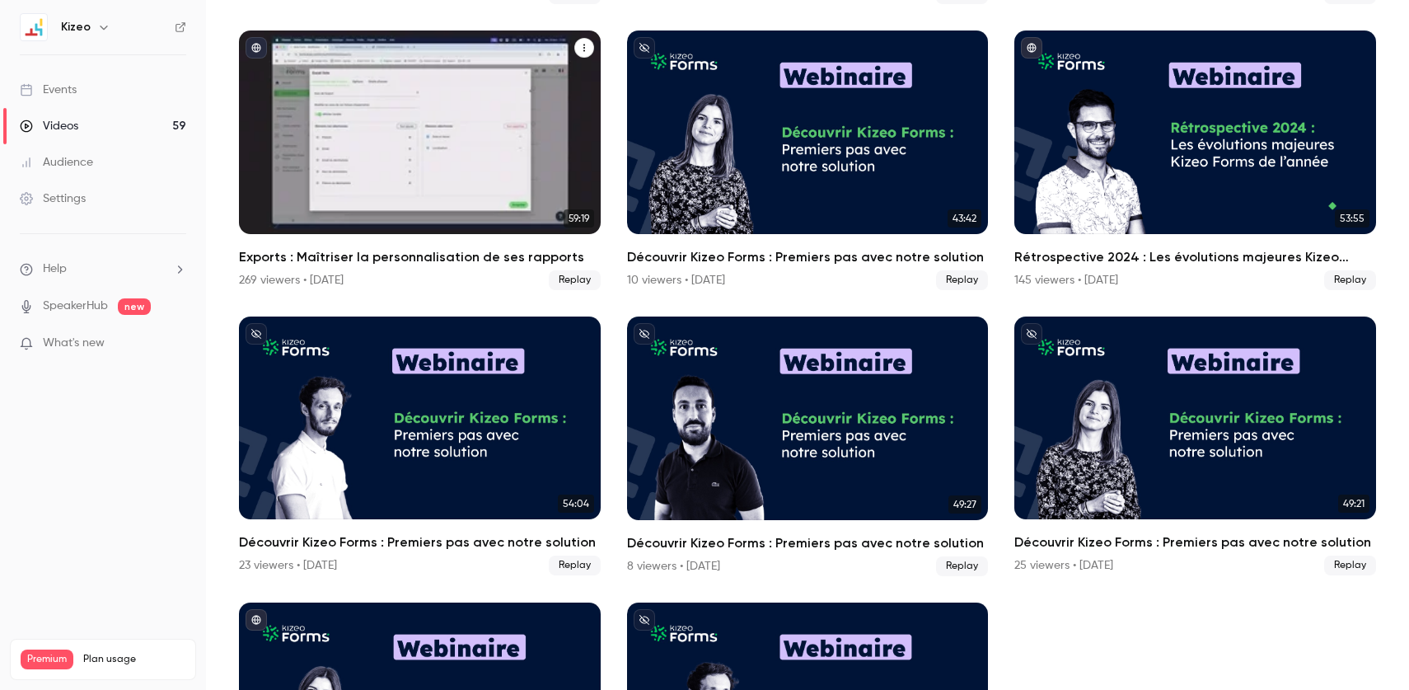  What do you see at coordinates (75, 306) in the screenshot?
I see `a: SpeakerHub` at bounding box center [75, 306].